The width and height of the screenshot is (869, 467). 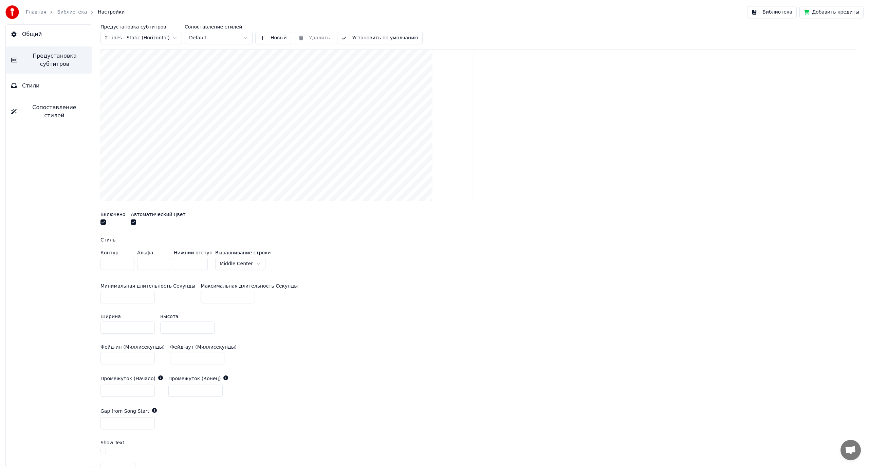 I want to click on span: Сопоставление стилей, so click(x=54, y=112).